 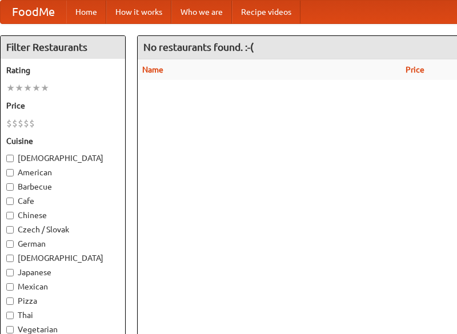 What do you see at coordinates (63, 244) in the screenshot?
I see `label: German` at bounding box center [63, 244].